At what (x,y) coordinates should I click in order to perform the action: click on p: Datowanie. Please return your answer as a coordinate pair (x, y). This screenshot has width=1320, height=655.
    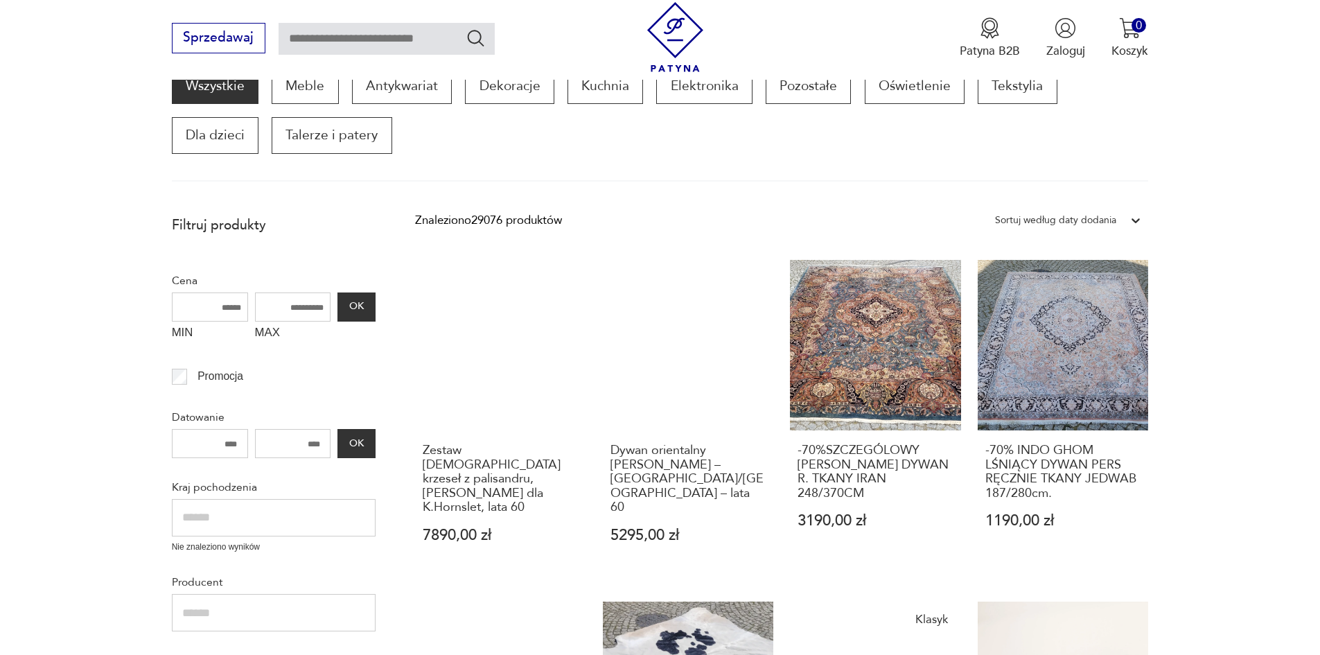
    Looking at the image, I should click on (274, 417).